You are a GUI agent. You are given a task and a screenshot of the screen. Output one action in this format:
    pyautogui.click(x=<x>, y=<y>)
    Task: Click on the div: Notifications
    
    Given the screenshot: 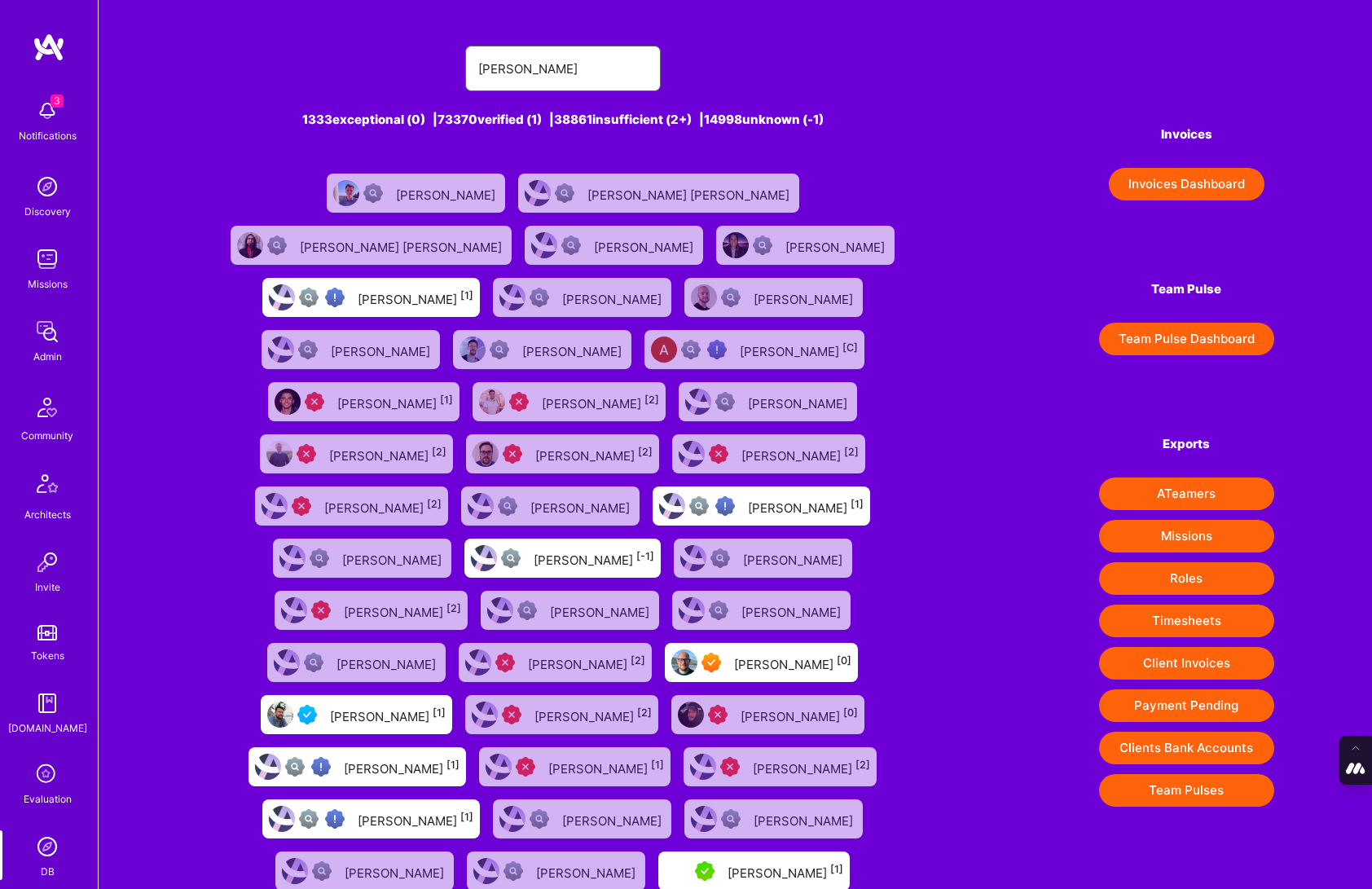 What is the action you would take?
    pyautogui.click(x=47, y=136)
    